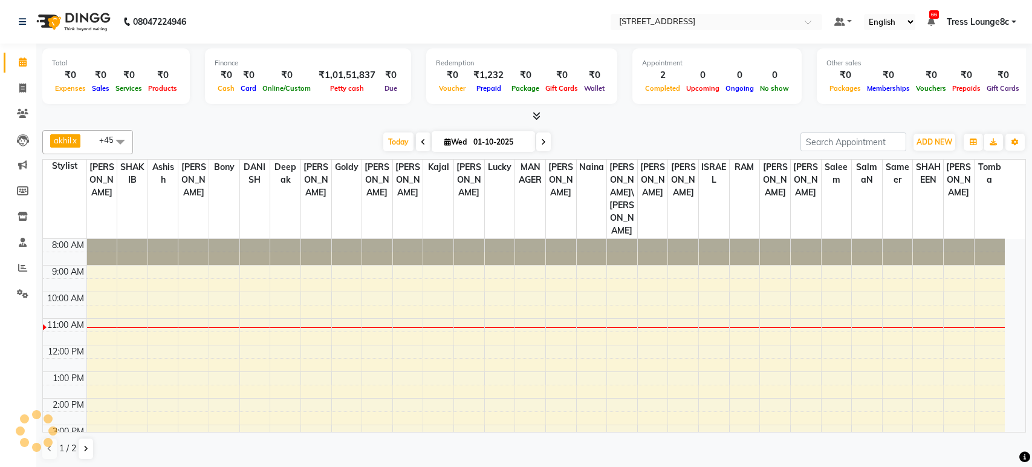  Describe the element at coordinates (455, 141) in the screenshot. I see `span: Wed` at that location.